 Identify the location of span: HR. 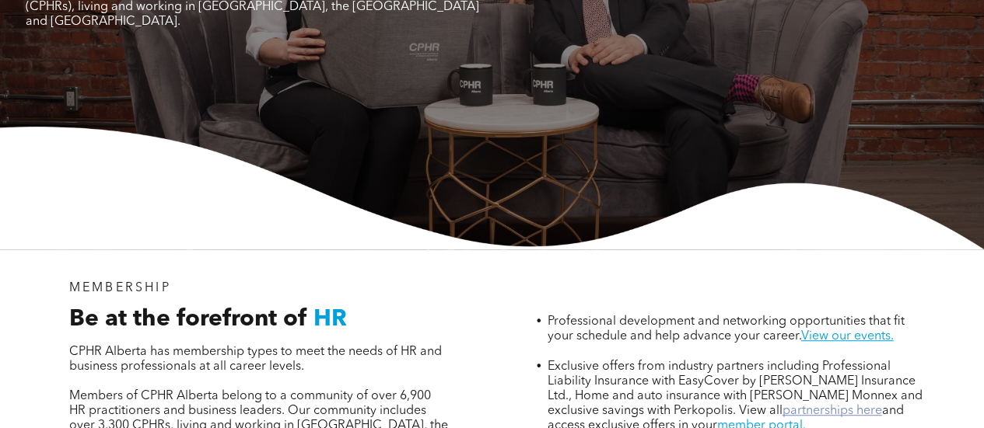
(330, 320).